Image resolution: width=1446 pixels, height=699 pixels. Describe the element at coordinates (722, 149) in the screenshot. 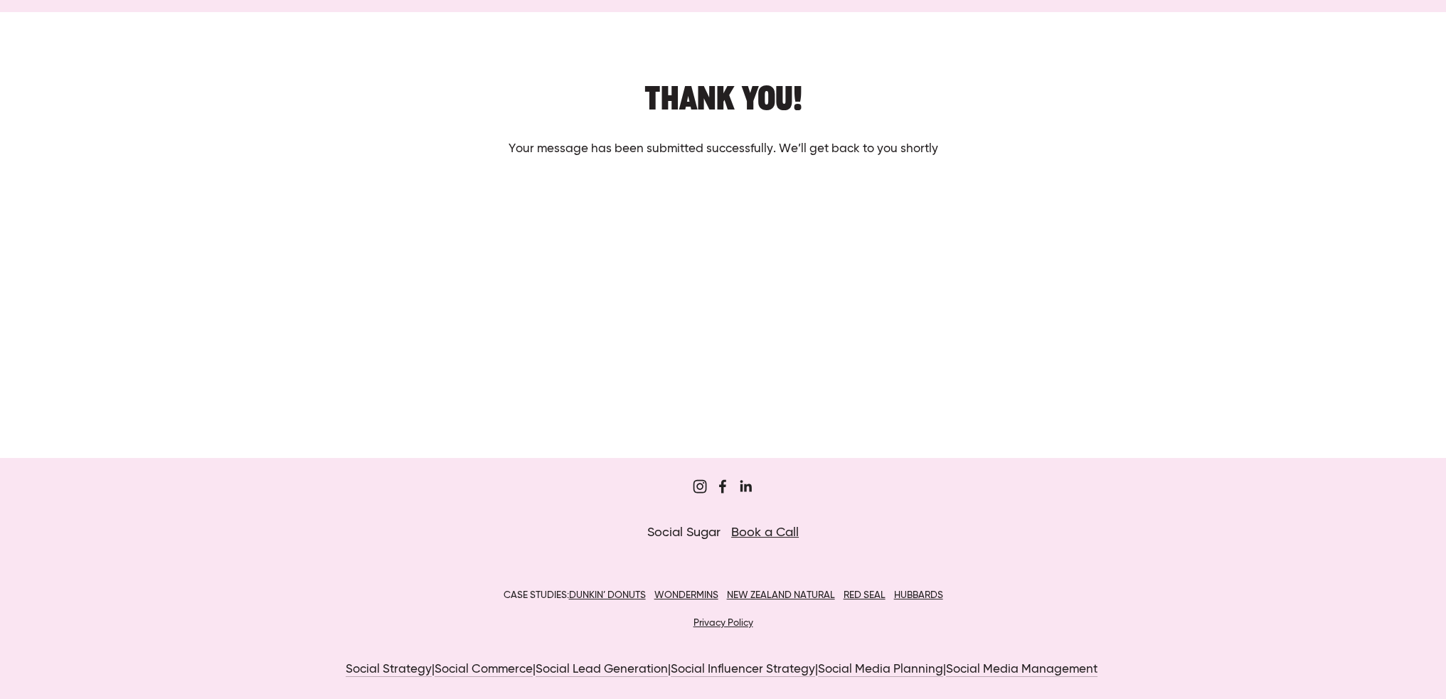

I see `p: Your message has been submitted successfully. We’ll get back to you shortly` at that location.